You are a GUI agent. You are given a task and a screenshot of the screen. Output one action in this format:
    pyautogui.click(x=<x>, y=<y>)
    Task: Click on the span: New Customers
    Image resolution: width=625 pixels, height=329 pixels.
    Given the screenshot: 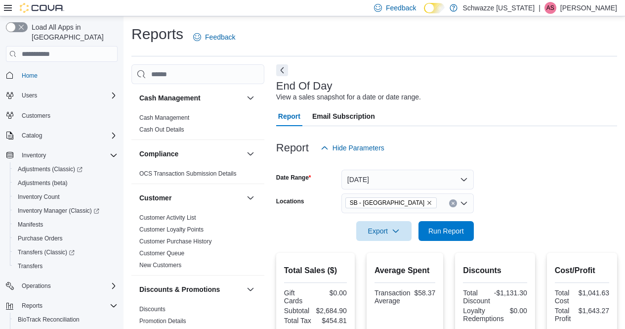 What is the action you would take?
    pyautogui.click(x=160, y=265)
    